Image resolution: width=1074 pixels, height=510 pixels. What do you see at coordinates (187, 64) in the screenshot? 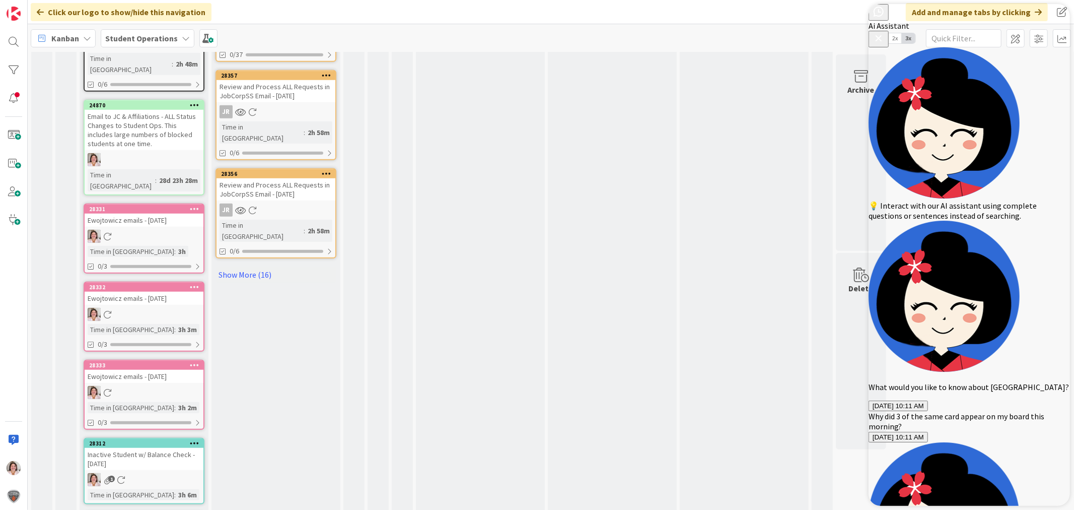
I see `div: 2h 48m` at bounding box center [187, 64].